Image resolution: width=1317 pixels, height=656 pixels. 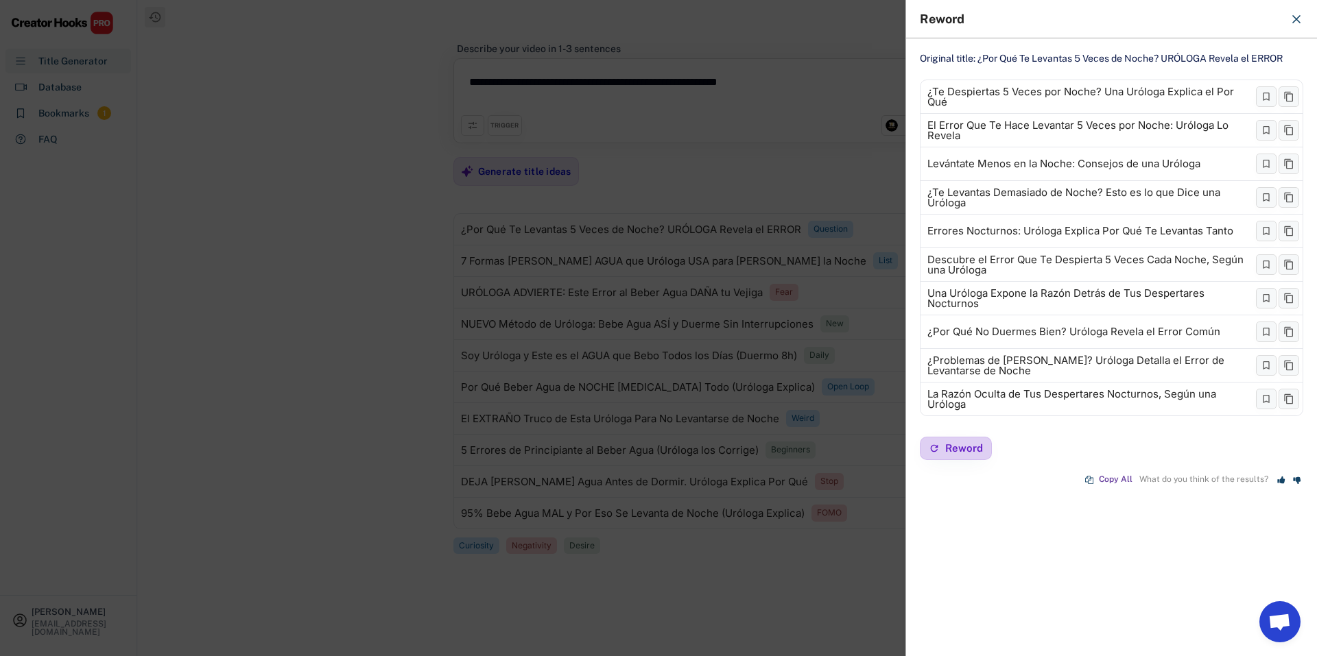 I want to click on div: Copy All, so click(x=1115, y=480).